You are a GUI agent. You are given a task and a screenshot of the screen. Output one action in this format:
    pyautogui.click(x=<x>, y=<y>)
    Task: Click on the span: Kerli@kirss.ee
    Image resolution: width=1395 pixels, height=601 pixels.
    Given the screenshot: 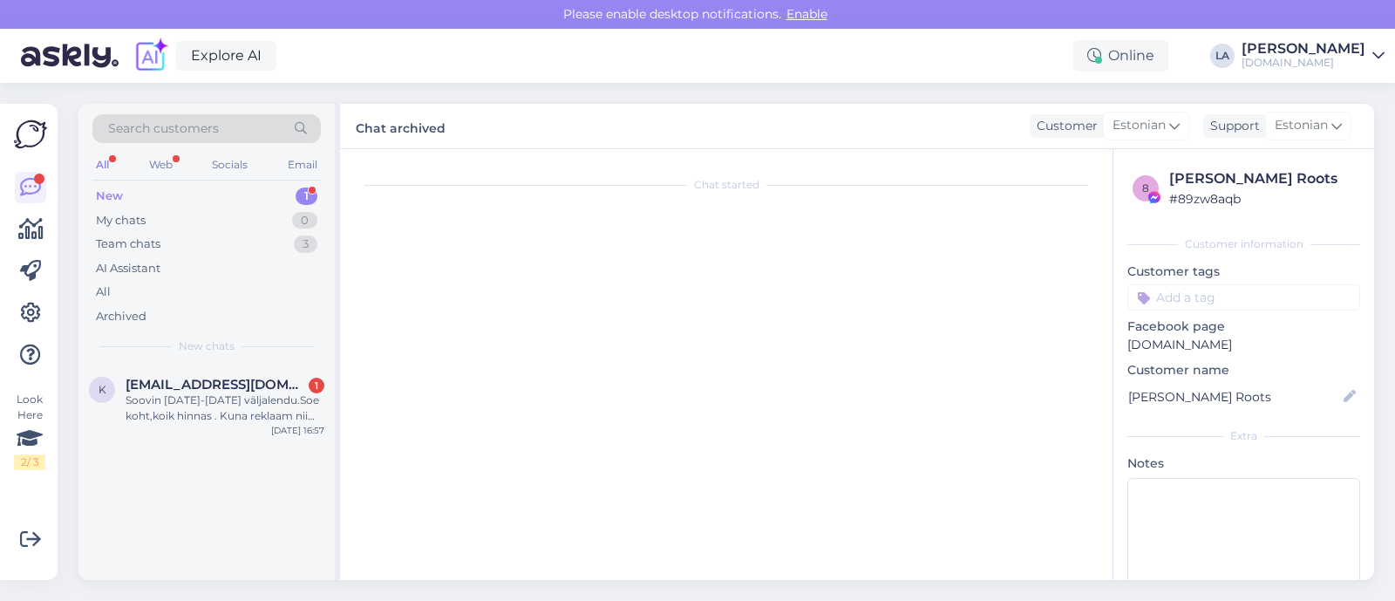 What is the action you would take?
    pyautogui.click(x=216, y=385)
    